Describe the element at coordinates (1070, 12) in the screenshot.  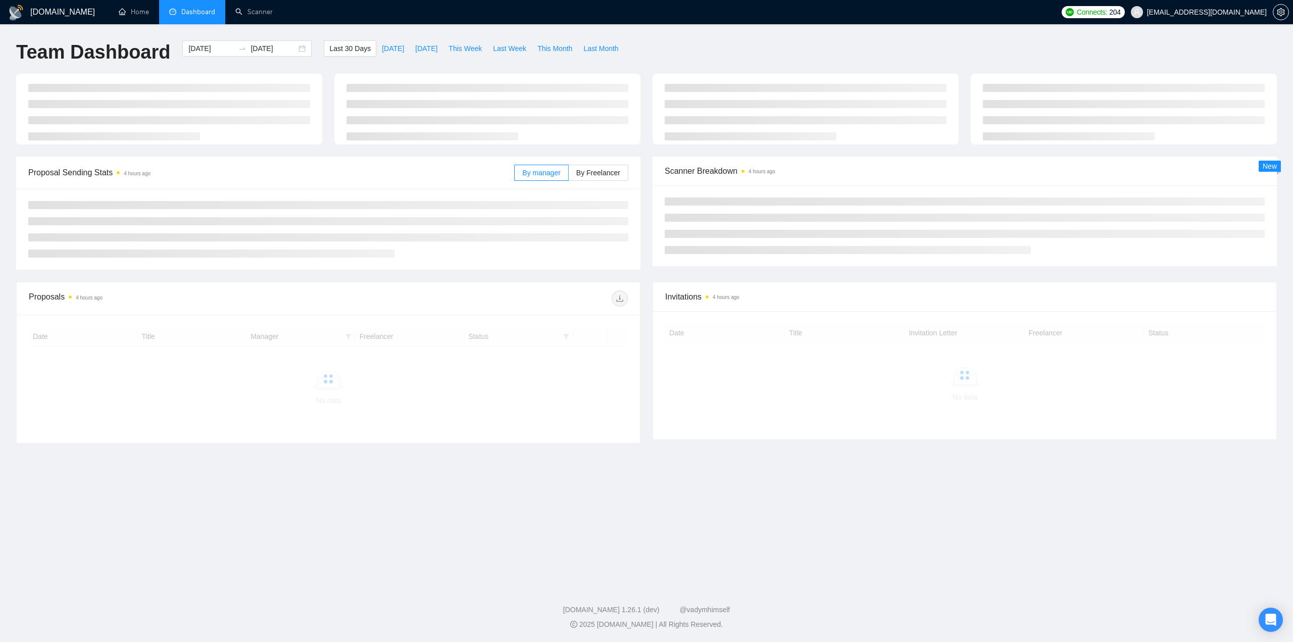
I see `img: upwork-logo.png` at that location.